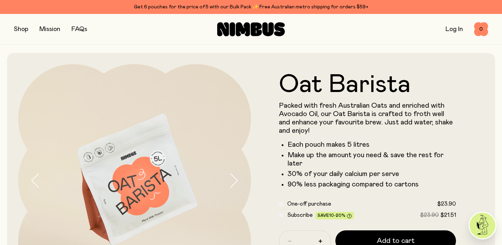 The height and width of the screenshot is (245, 502). Describe the element at coordinates (337, 216) in the screenshot. I see `span: 10-20%` at that location.